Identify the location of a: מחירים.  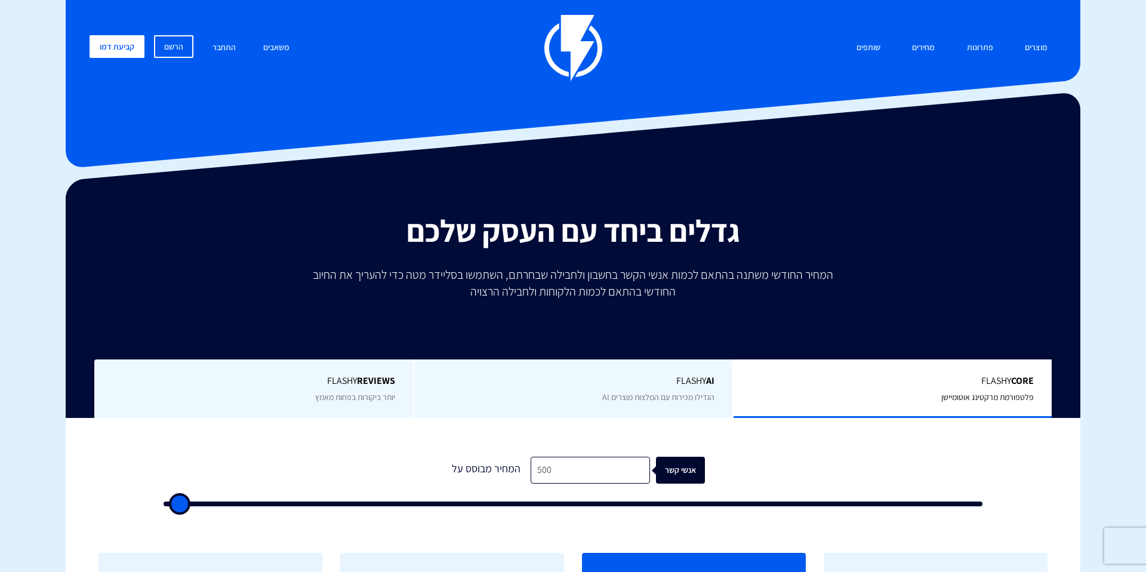
(924, 48).